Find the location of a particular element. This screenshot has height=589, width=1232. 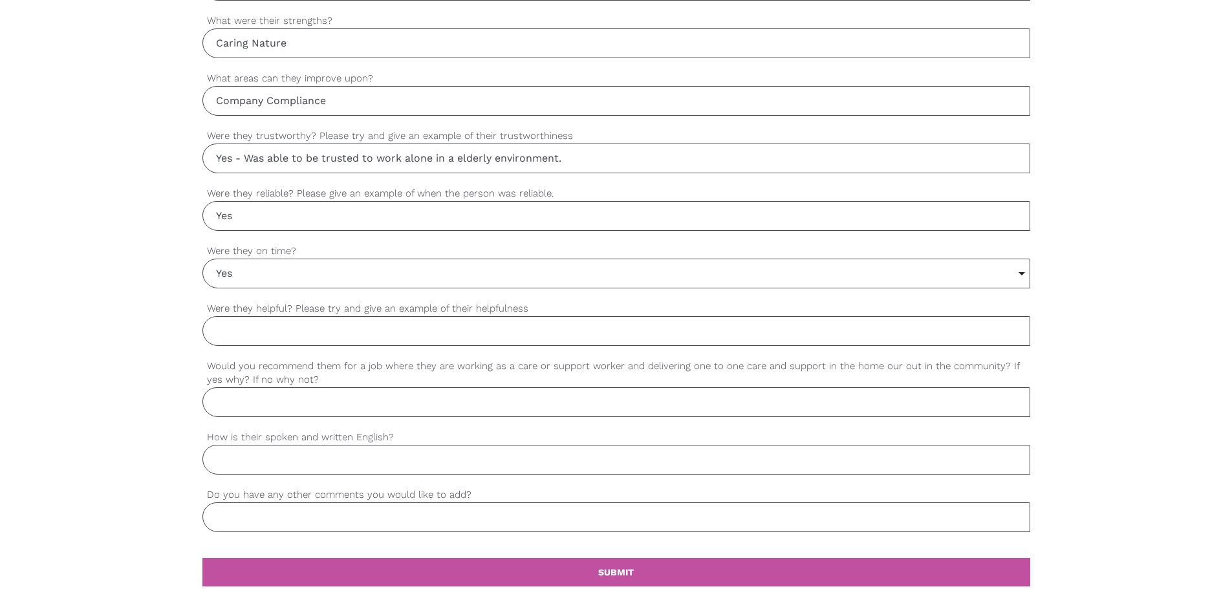

label: Were they helpful? Please try and give an example of their helpfulness is located at coordinates (616, 309).